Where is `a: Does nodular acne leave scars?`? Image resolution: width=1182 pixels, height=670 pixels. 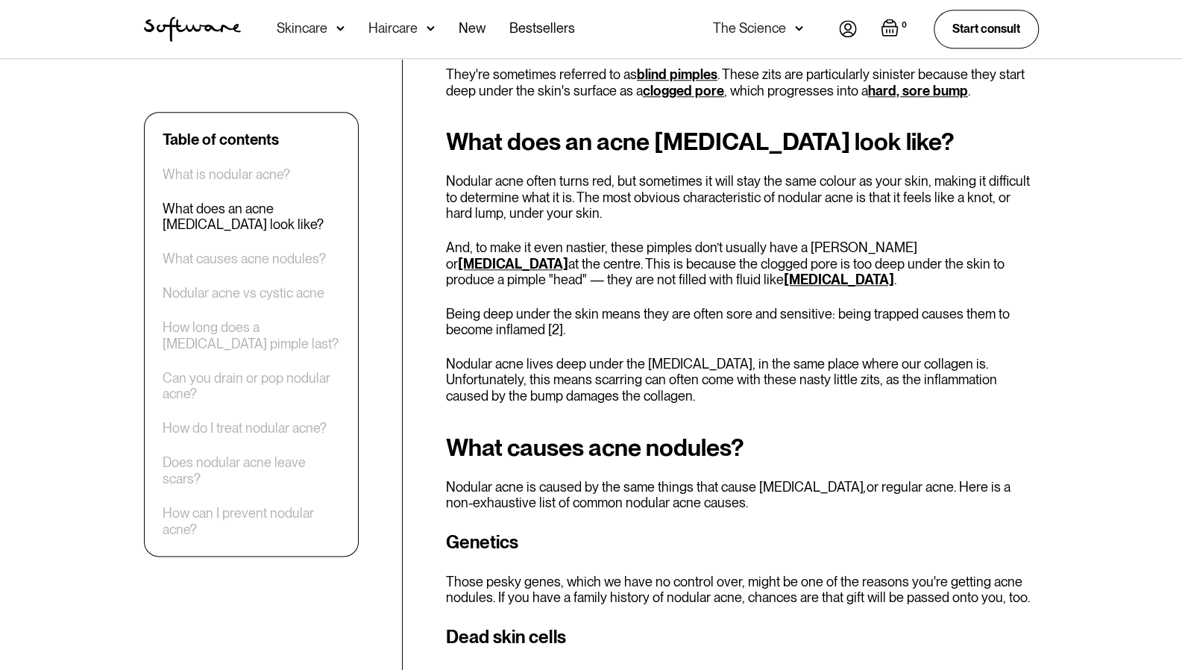
a: Does nodular acne leave scars? is located at coordinates (251, 471).